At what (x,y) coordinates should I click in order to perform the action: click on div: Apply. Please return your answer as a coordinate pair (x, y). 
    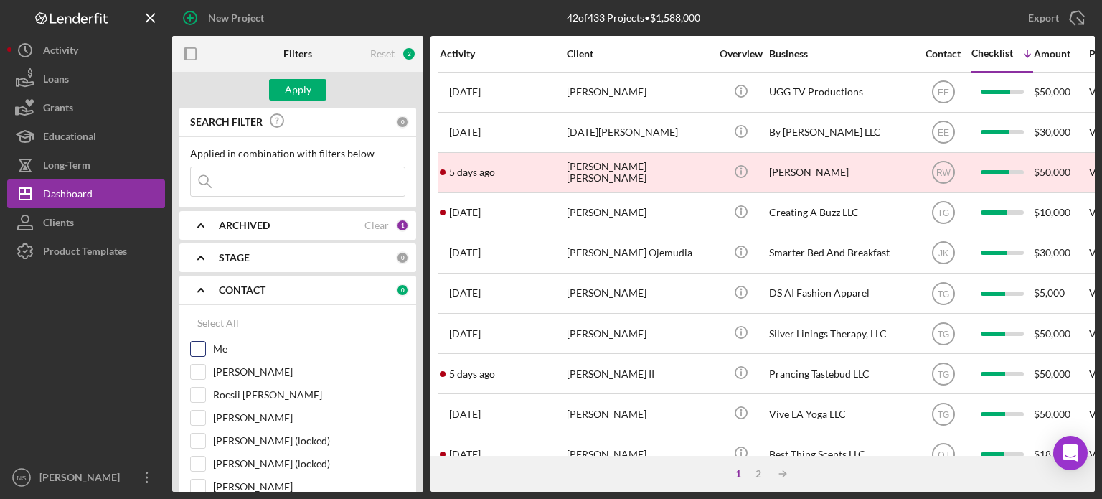
    Looking at the image, I should click on (298, 90).